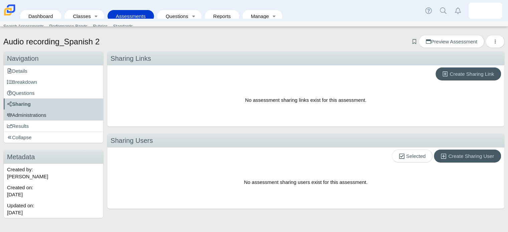 Image resolution: width=508 pixels, height=232 pixels. I want to click on a: Add bookmark, so click(414, 41).